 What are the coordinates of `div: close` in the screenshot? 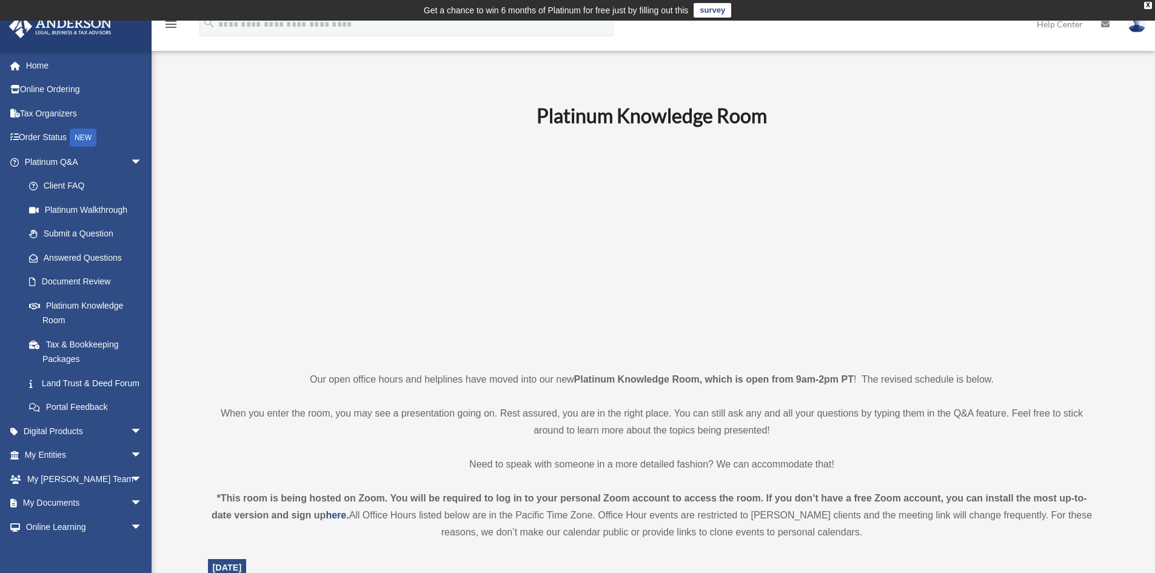 It's located at (1148, 5).